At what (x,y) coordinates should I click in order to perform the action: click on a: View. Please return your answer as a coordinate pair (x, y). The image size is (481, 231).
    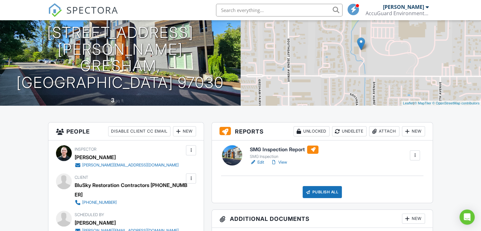
    Looking at the image, I should click on (279, 162).